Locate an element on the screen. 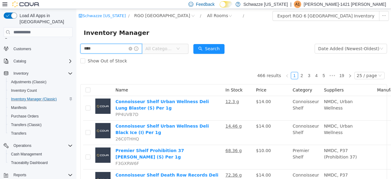 The height and width of the screenshot is (179, 391). a: 1 is located at coordinates (218, 67).